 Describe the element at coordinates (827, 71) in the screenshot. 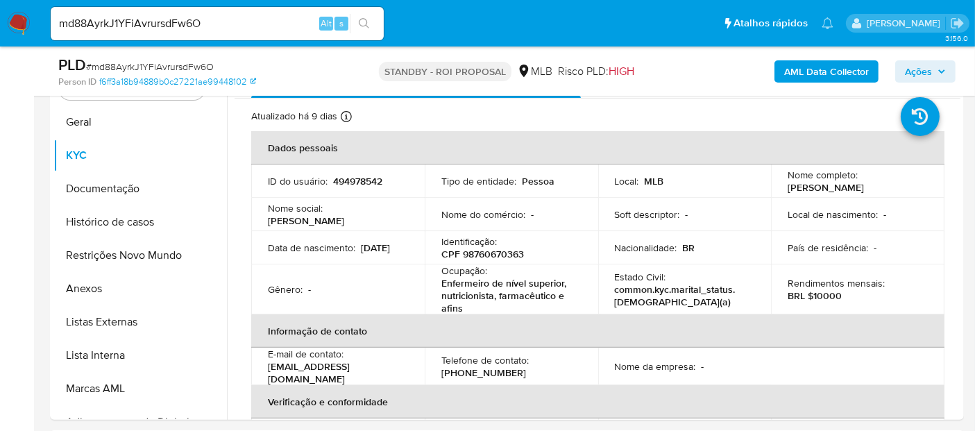

I see `b: AML Data Collector` at that location.